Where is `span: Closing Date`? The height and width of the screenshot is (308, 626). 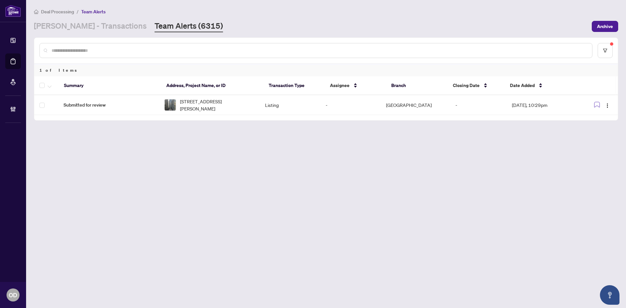
span: Closing Date is located at coordinates (466, 85).